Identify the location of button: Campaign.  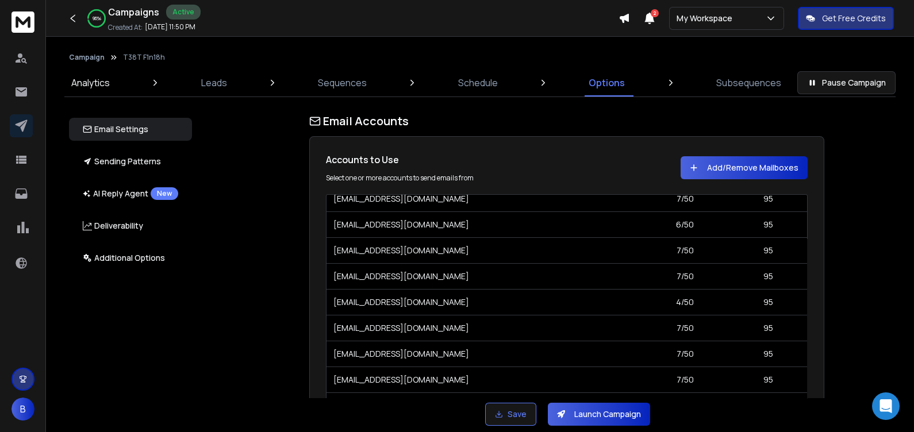
(87, 57).